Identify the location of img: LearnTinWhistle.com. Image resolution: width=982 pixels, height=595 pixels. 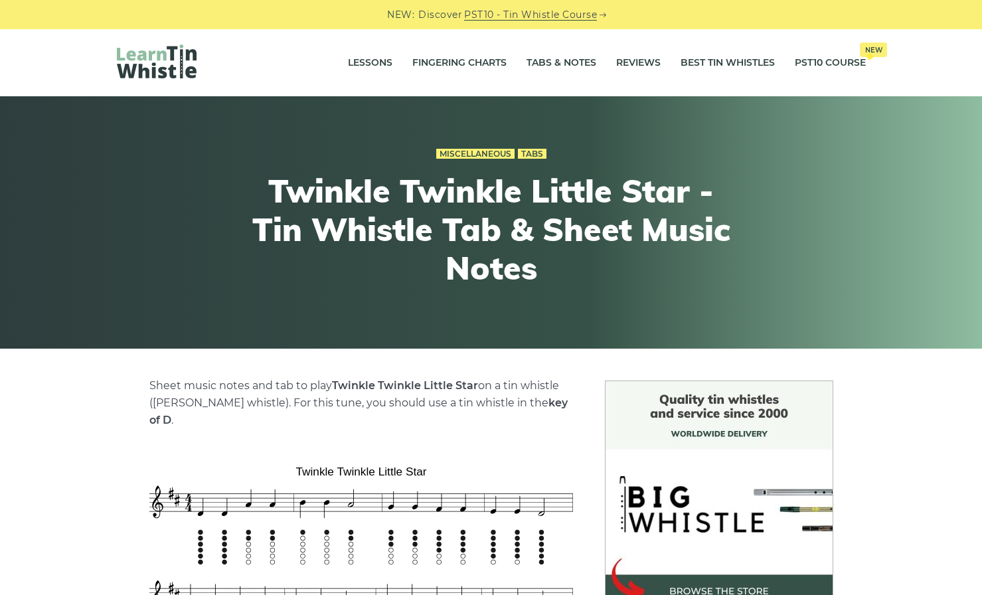
(157, 61).